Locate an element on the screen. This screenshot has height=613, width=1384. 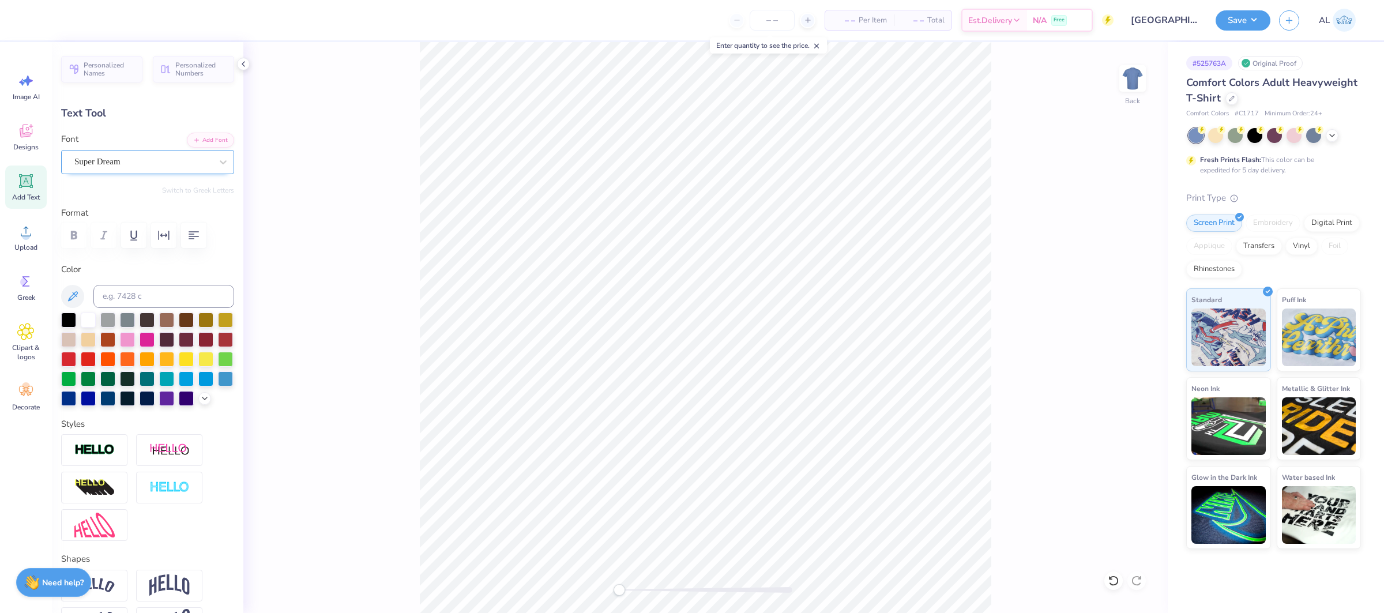
img: Water based Ink is located at coordinates (1319, 515).